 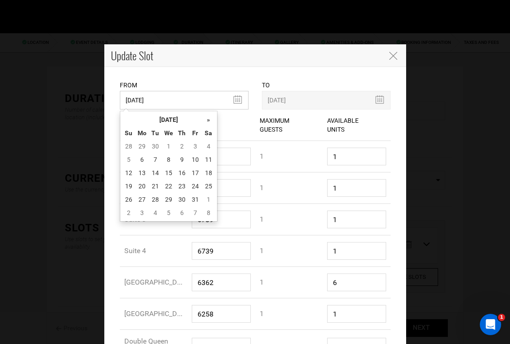 What do you see at coordinates (155, 173) in the screenshot?
I see `td: 14` at bounding box center [155, 173].